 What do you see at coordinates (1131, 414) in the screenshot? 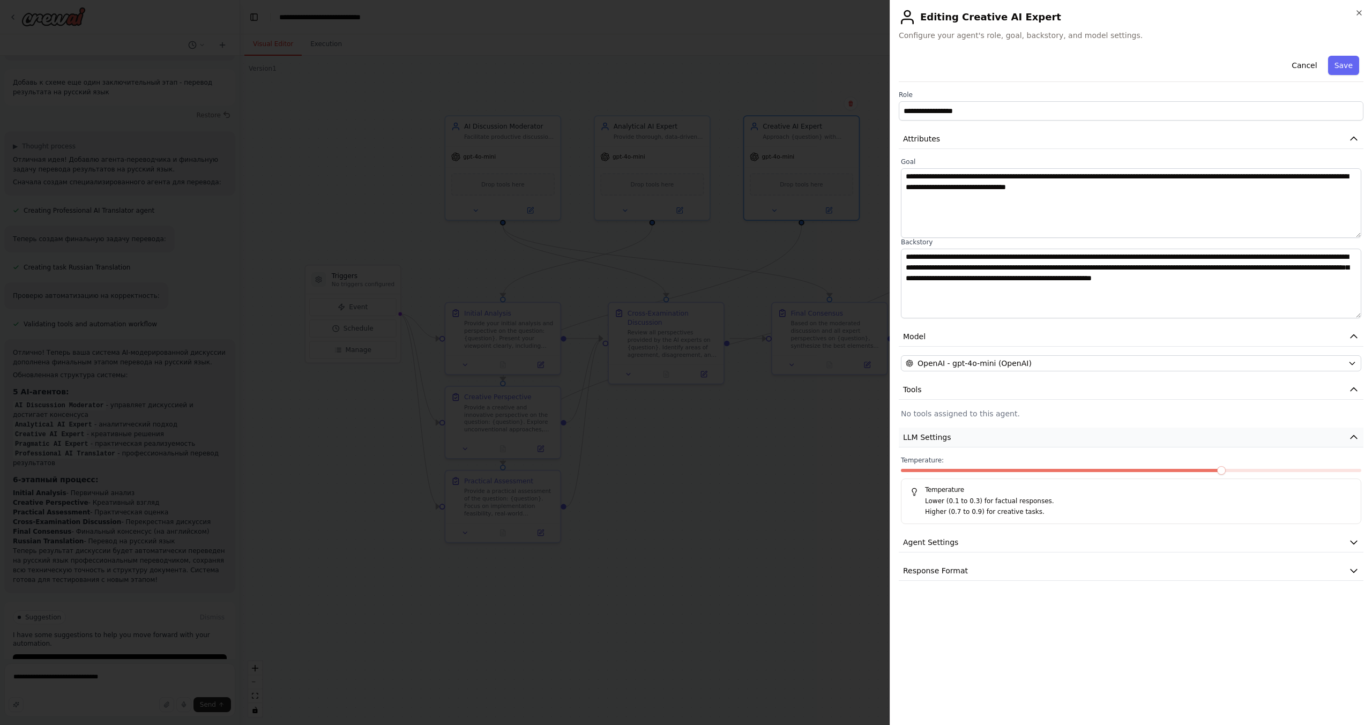
I see `p: No tools assigned to this agent.` at bounding box center [1131, 414].